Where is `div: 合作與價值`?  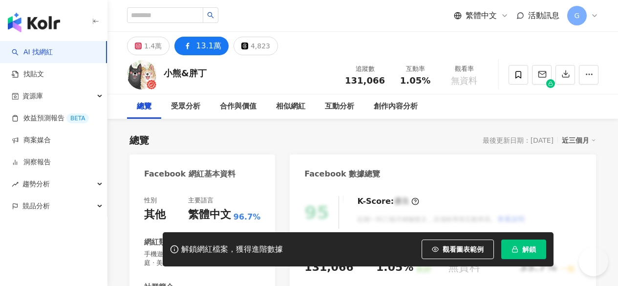
div: 合作與價值 is located at coordinates (238, 106).